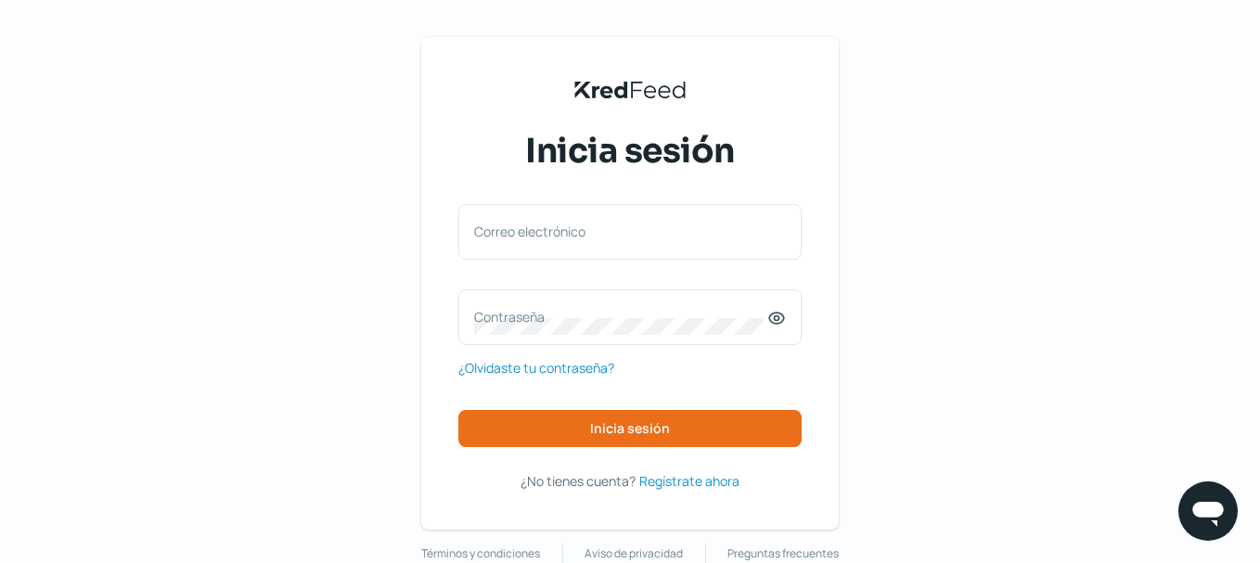 Image resolution: width=1260 pixels, height=563 pixels. I want to click on a: Regístrate ahora, so click(689, 480).